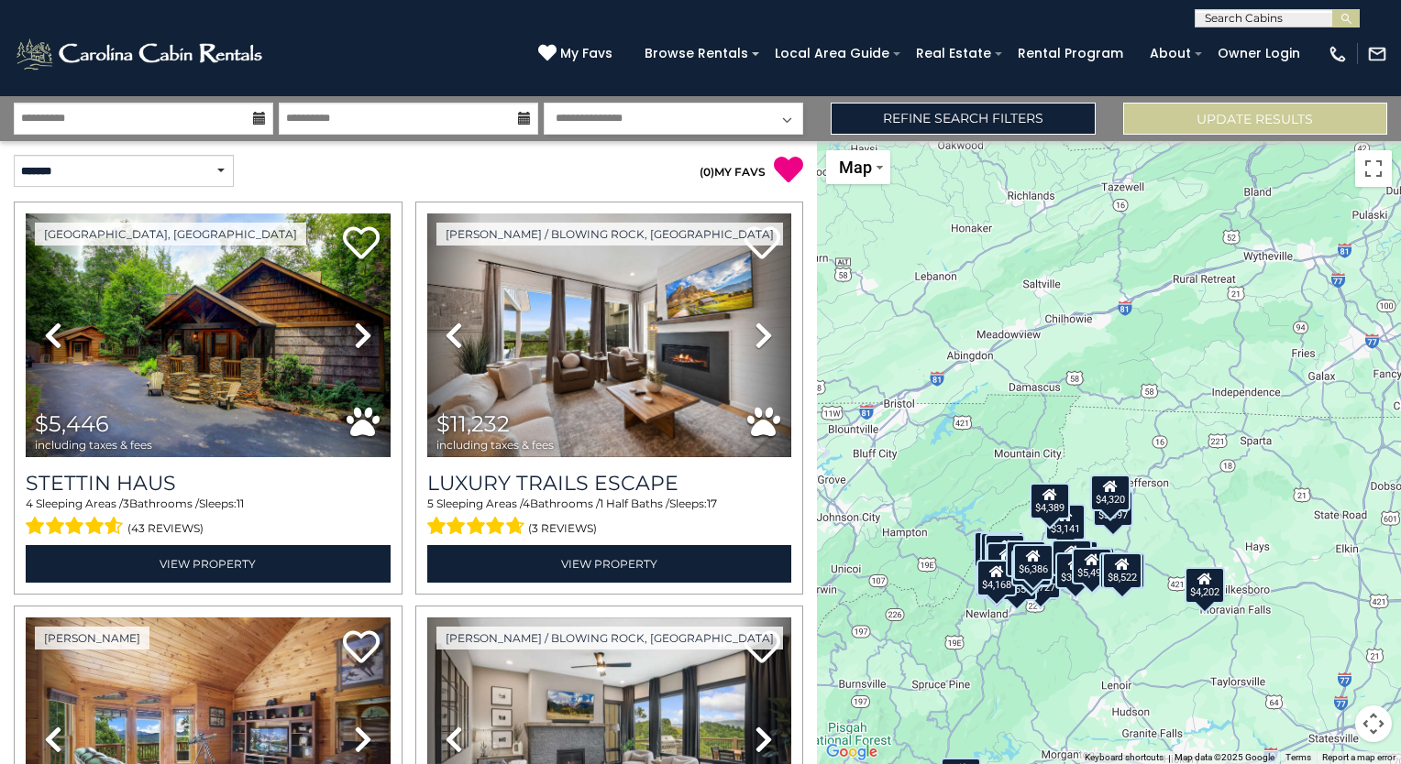  What do you see at coordinates (165, 529) in the screenshot?
I see `span: (43 reviews)` at bounding box center [165, 529].